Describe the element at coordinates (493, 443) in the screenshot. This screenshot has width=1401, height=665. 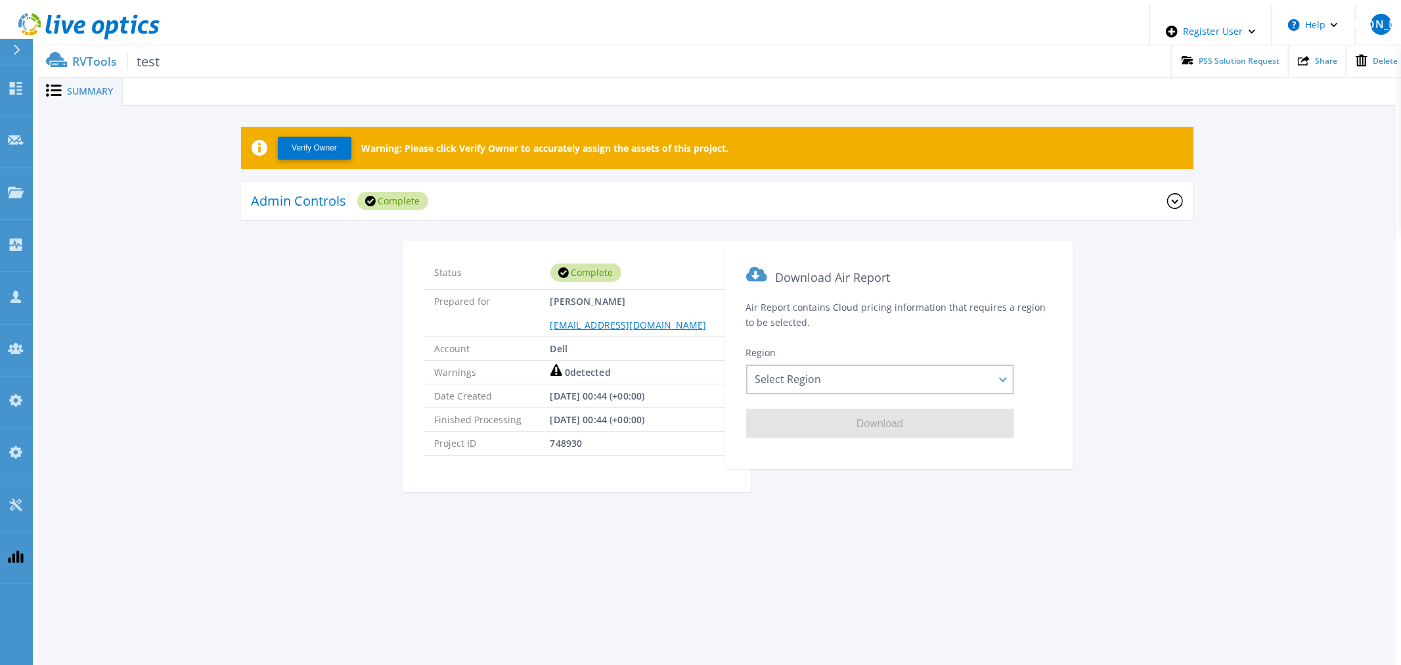
I see `span: Project ID` at that location.